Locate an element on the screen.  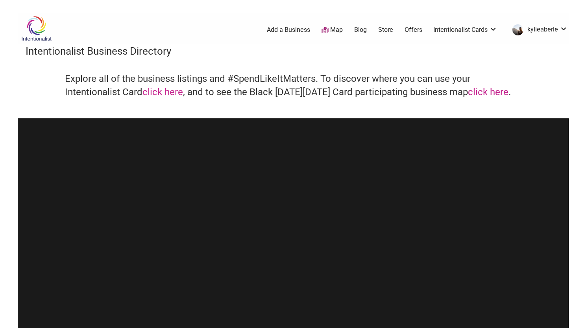
li: kylieaberle is located at coordinates (538, 30).